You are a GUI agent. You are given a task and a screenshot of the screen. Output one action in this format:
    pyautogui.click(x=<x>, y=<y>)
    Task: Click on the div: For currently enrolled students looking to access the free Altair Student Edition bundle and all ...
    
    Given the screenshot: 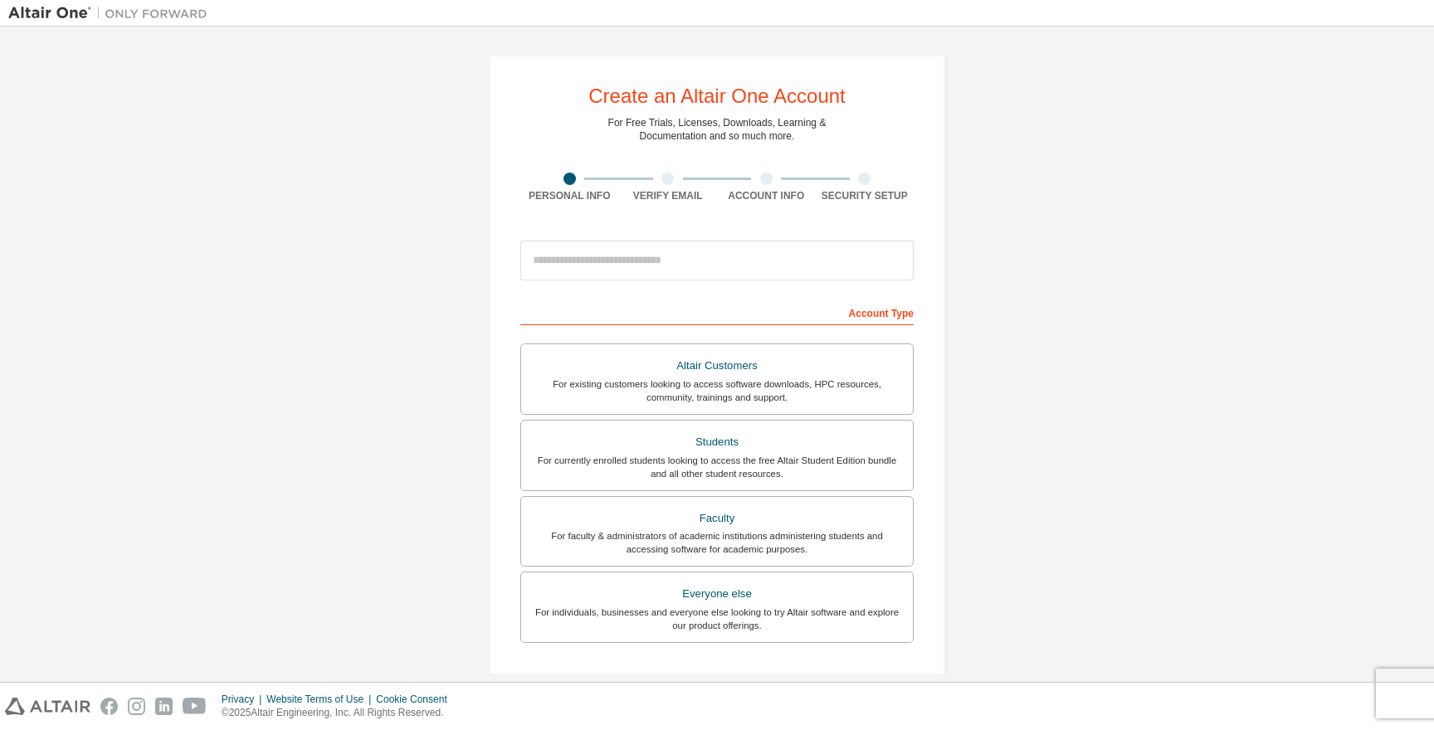 What is the action you would take?
    pyautogui.click(x=717, y=467)
    